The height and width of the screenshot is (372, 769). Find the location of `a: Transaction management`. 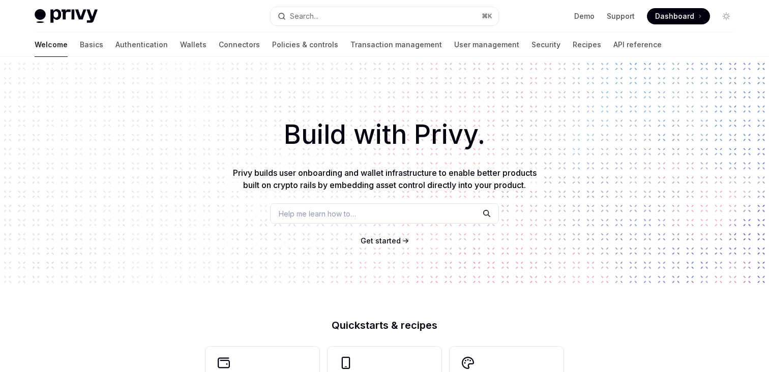

a: Transaction management is located at coordinates (396, 45).